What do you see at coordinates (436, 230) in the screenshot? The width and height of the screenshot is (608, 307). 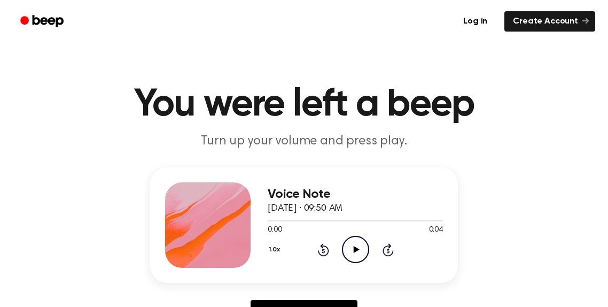 I see `span: 0:04` at bounding box center [436, 230].